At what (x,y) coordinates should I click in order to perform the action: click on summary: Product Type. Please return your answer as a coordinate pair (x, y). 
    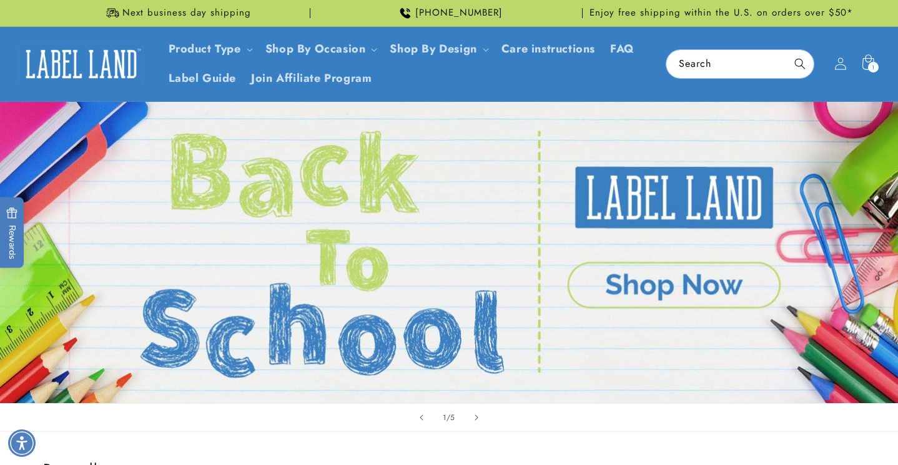
    Looking at the image, I should click on (209, 49).